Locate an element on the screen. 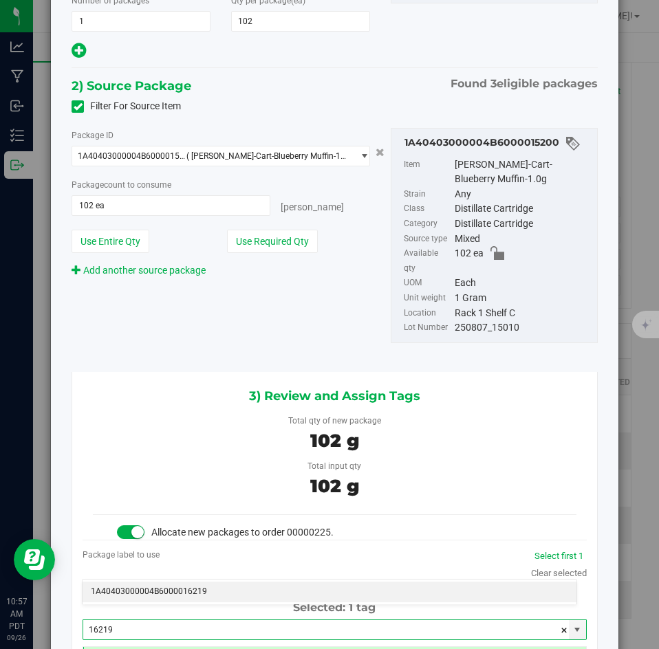 The width and height of the screenshot is (659, 649). span: Total qty of new package is located at coordinates (334, 421).